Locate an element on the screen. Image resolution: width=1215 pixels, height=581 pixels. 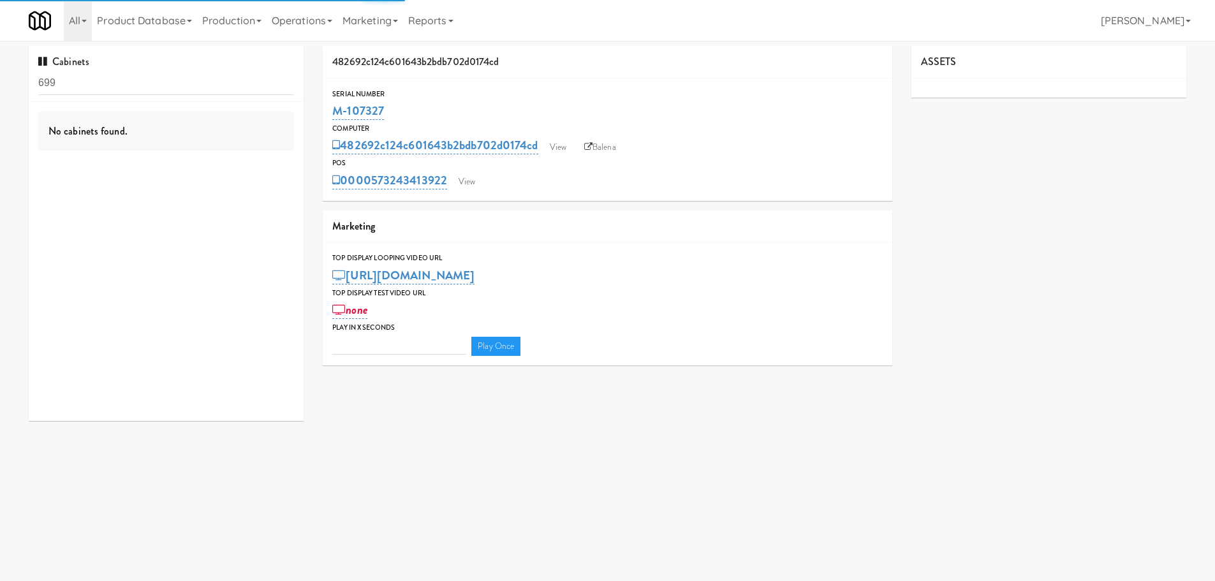
span: Marketing is located at coordinates (353, 226).